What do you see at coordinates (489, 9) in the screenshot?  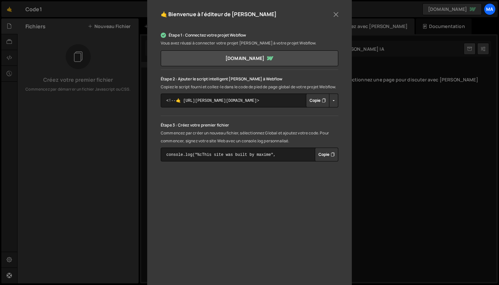 I see `a: MA` at bounding box center [489, 9].